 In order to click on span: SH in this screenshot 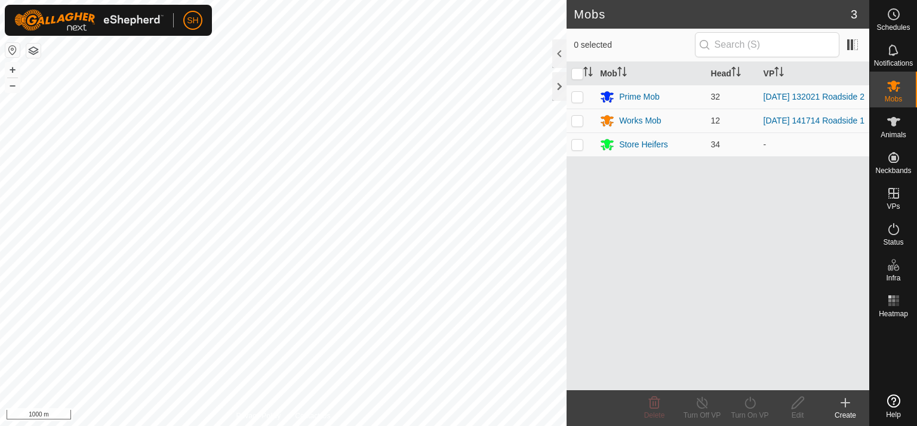, I will do `click(192, 20)`.